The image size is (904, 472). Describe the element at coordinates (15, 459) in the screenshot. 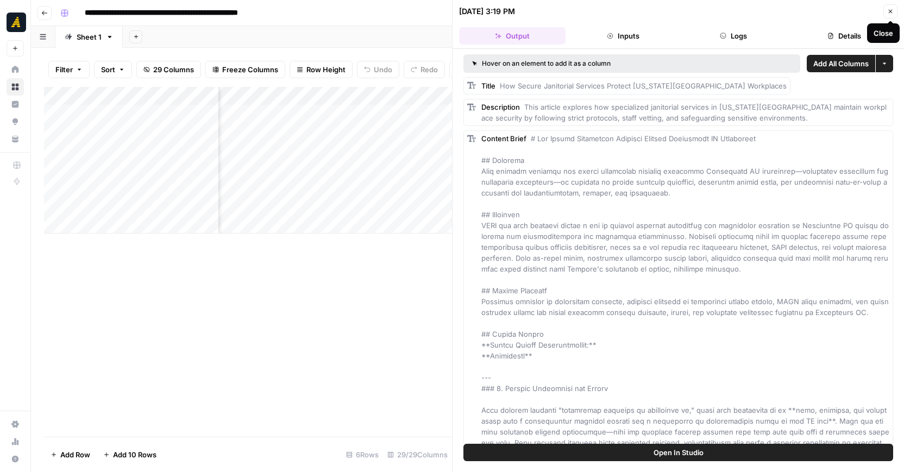

I see `button: Help + Support` at that location.